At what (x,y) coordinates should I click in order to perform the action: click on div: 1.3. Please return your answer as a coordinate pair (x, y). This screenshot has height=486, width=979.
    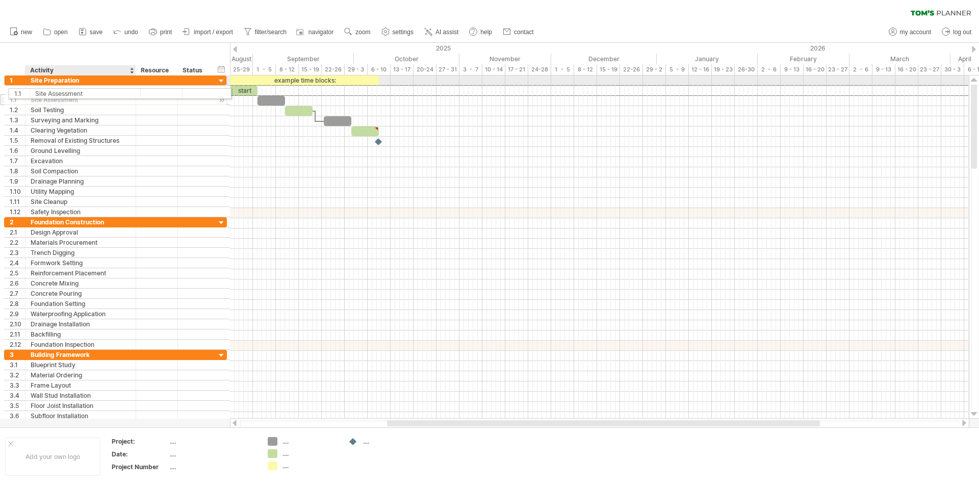
    Looking at the image, I should click on (17, 120).